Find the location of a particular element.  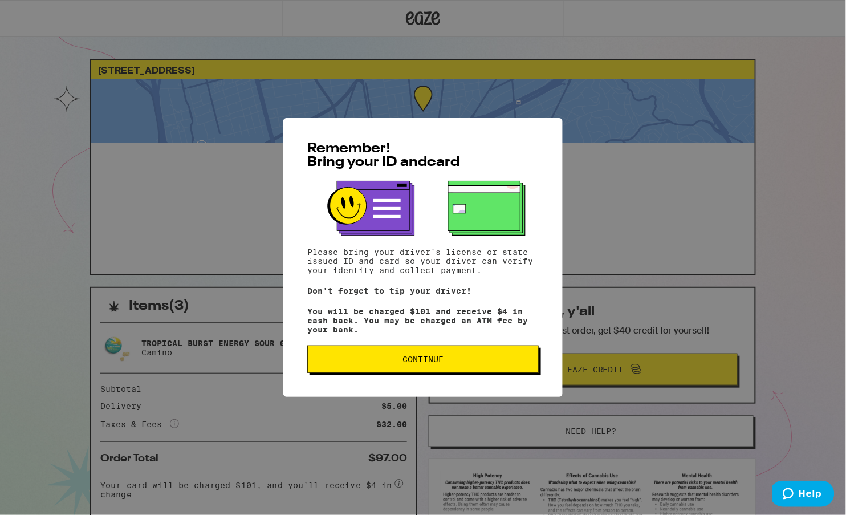

p: Don't forget to tip your driver! is located at coordinates (423, 291).